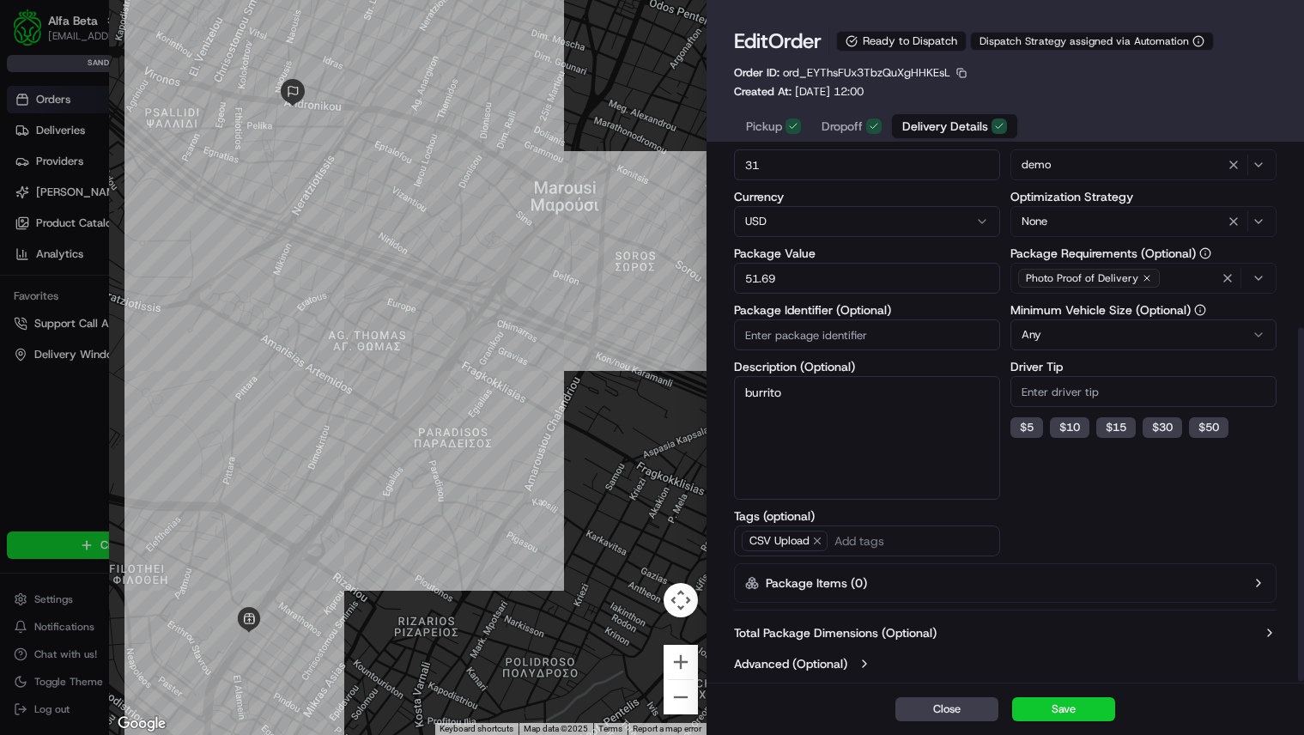 The width and height of the screenshot is (1304, 735). Describe the element at coordinates (1143, 165) in the screenshot. I see `button: demo` at that location.